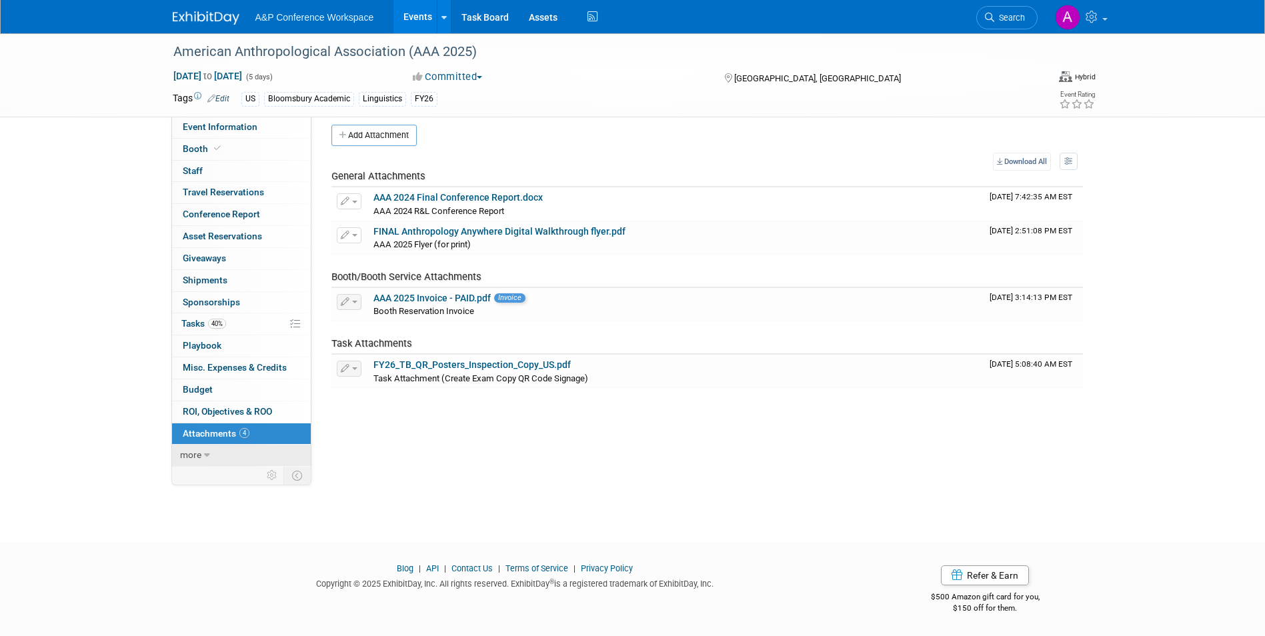  What do you see at coordinates (241, 259) in the screenshot?
I see `a: Giveaways` at bounding box center [241, 259].